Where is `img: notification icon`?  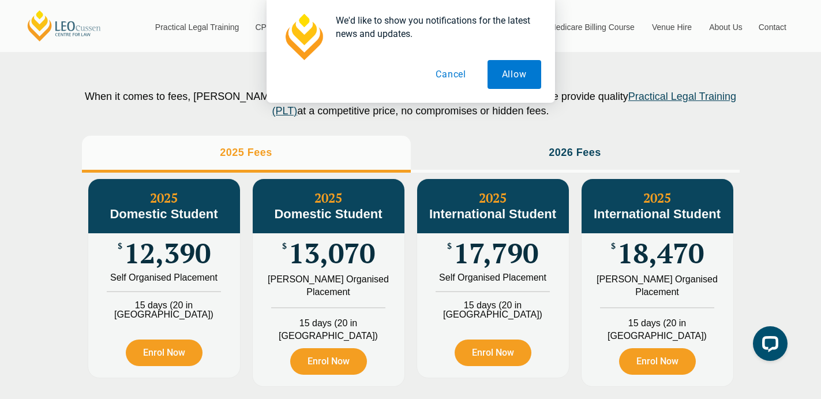
img: notification icon is located at coordinates (303, 37).